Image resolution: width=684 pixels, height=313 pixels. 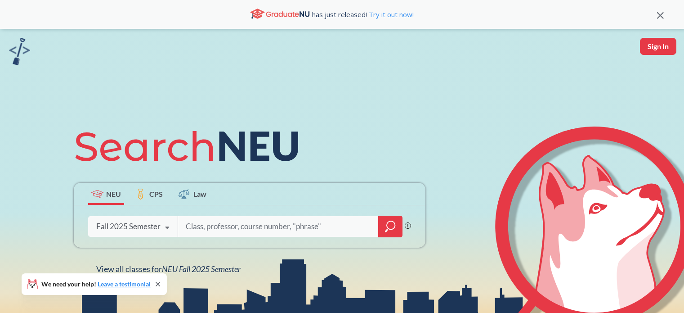 I want to click on span: has just released!, so click(x=363, y=14).